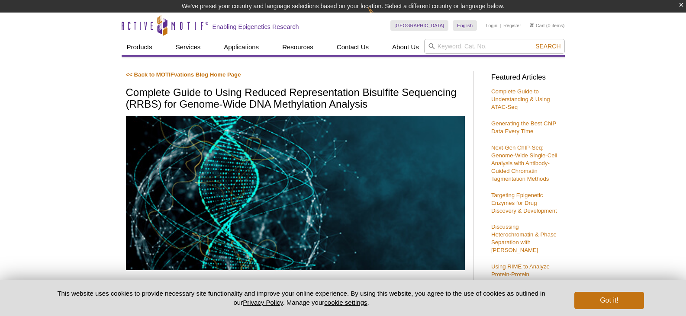 This screenshot has width=686, height=316. I want to click on a: About Us, so click(405, 47).